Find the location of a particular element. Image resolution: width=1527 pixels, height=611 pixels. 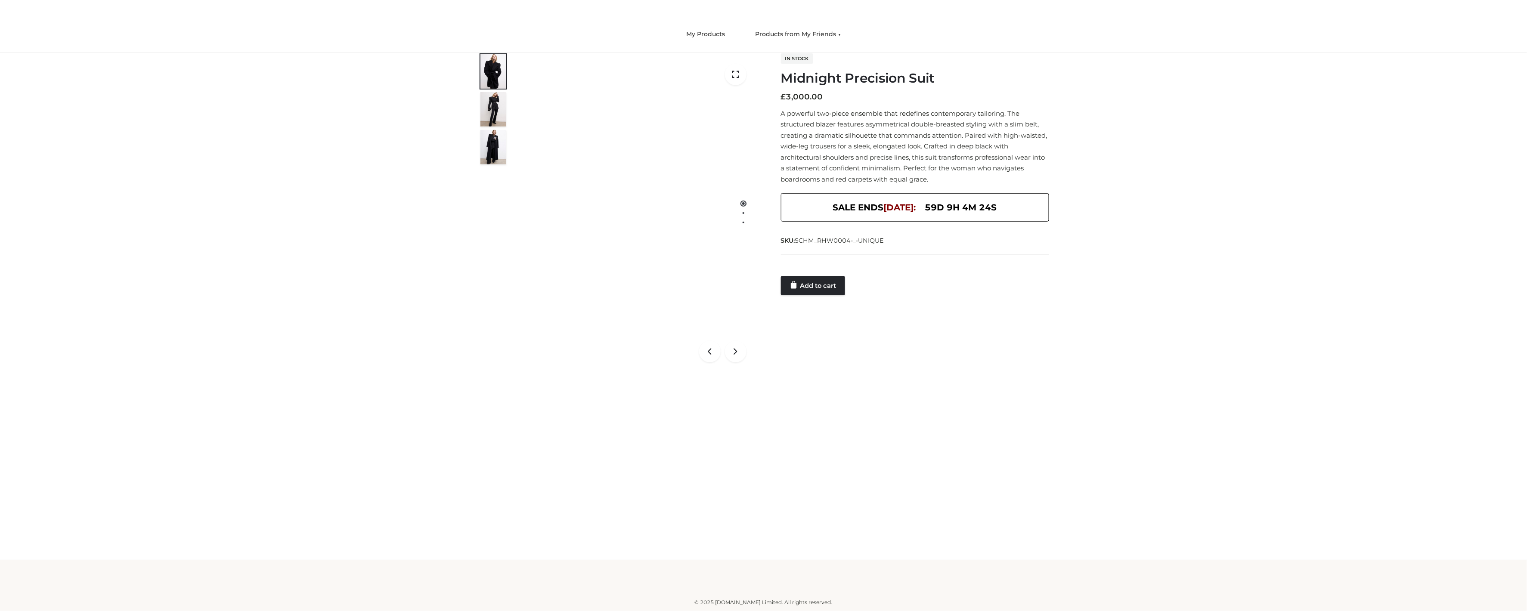

img: Screenshot-2024-10-29-at-6.26.42%E2%80%AFPM.jpg is located at coordinates (493, 71).